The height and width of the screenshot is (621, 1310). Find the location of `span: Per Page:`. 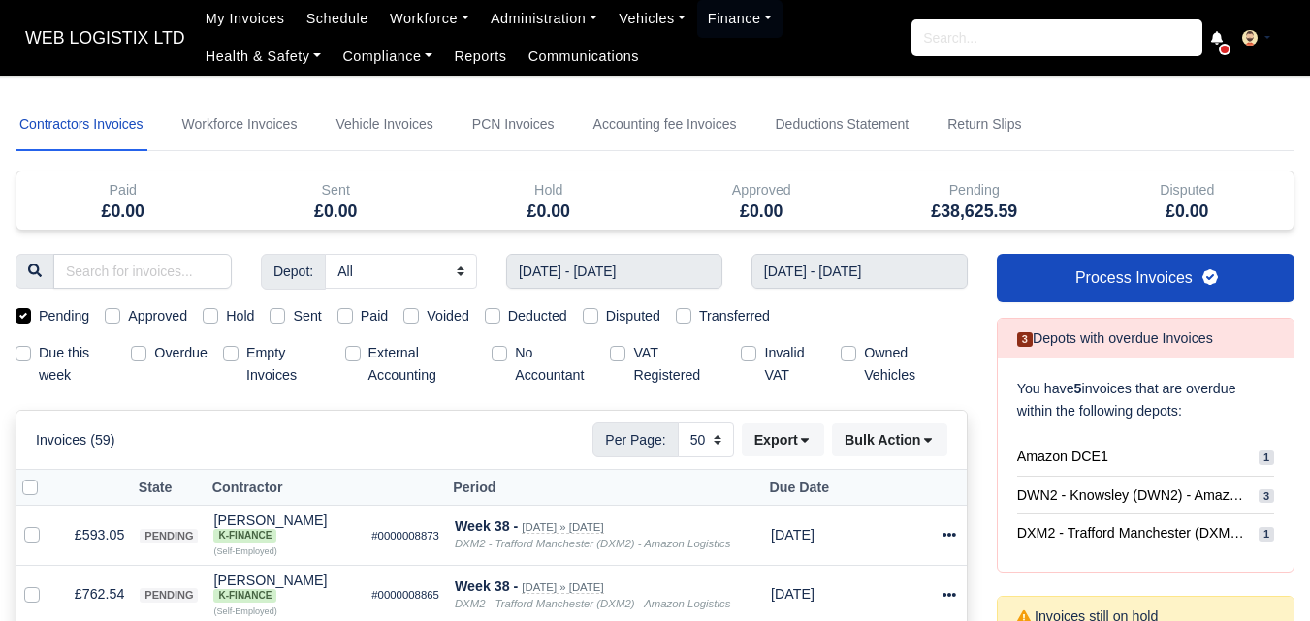

span: Per Page: is located at coordinates (635, 440).